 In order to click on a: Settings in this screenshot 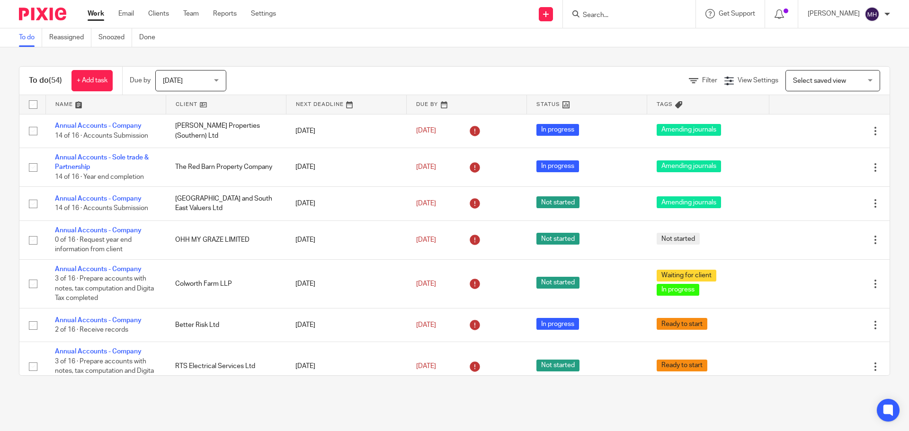, I will do `click(263, 14)`.